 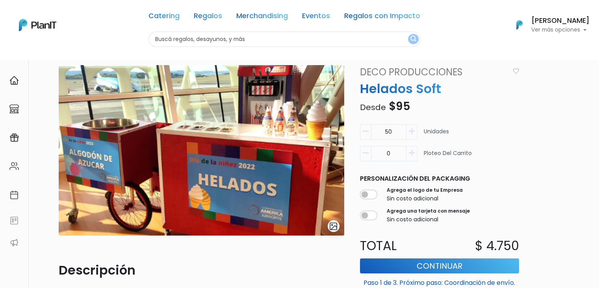 What do you see at coordinates (201, 270) in the screenshot?
I see `p: Descripción` at bounding box center [201, 270].